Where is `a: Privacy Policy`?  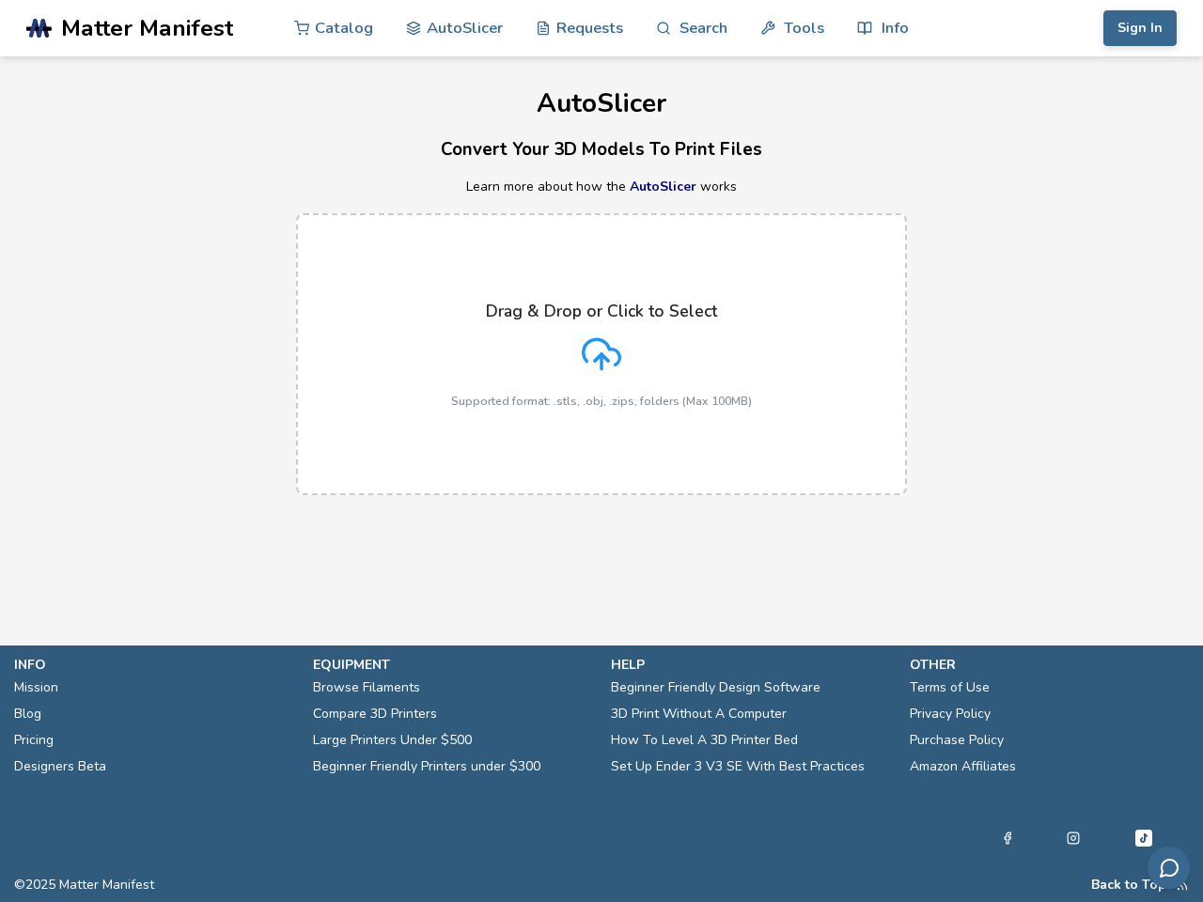 a: Privacy Policy is located at coordinates (950, 714).